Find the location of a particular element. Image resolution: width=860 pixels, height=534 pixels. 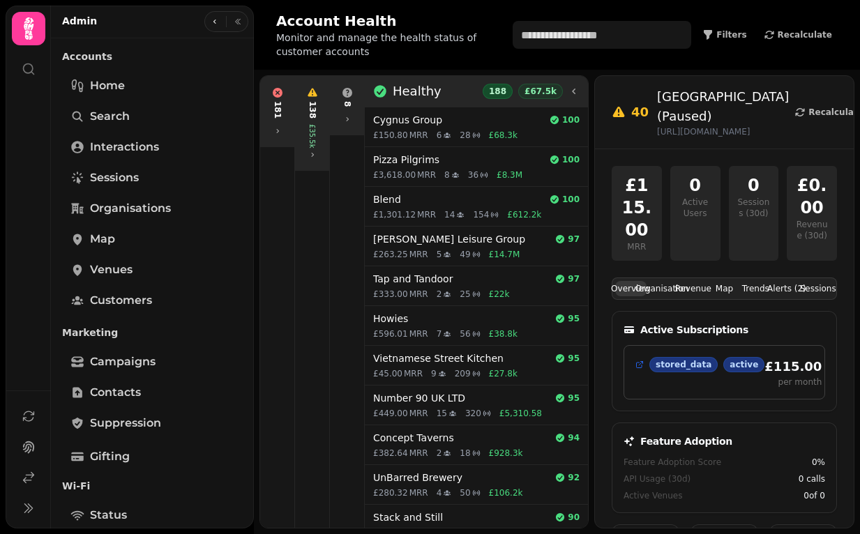

span: £612.2k is located at coordinates (524, 215).